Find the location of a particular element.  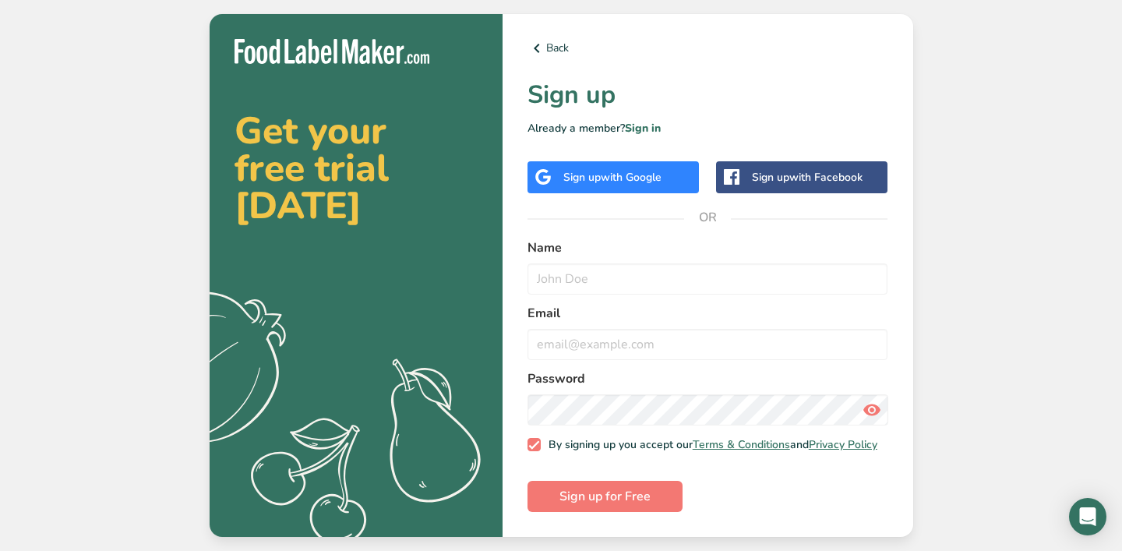

span: By signing up you accept our and is located at coordinates (709, 445).